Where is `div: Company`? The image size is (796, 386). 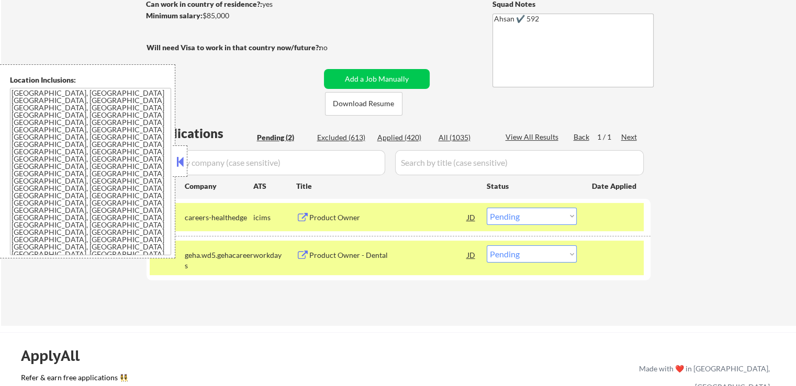
div: Company is located at coordinates (219, 186).